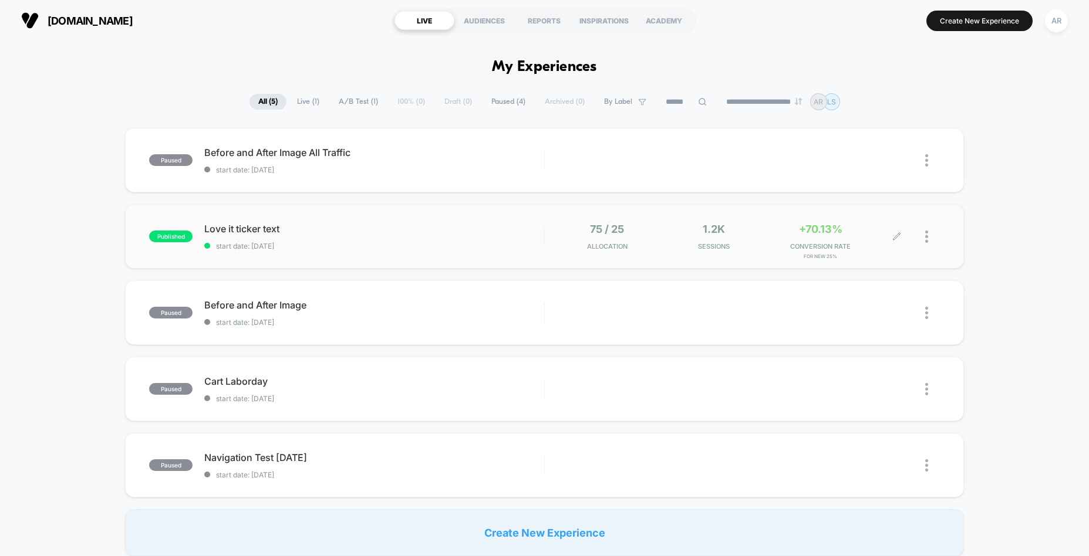  What do you see at coordinates (604, 21) in the screenshot?
I see `div: INSPIRATIONS` at bounding box center [604, 21].